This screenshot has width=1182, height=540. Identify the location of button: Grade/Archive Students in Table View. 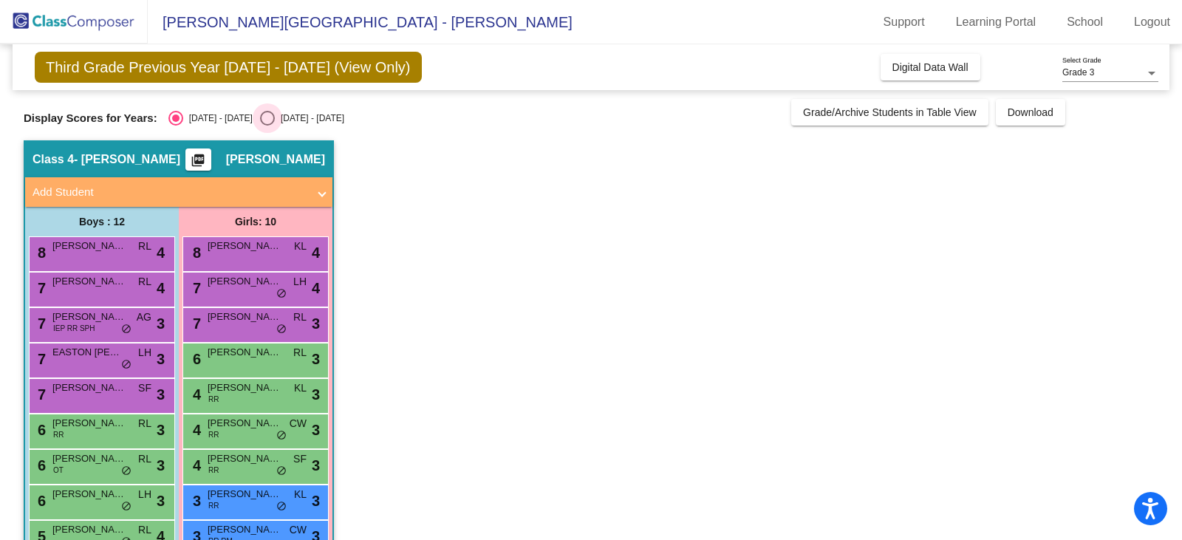
(889, 112).